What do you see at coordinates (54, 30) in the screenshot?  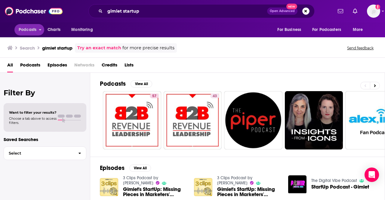 I see `a: Charts` at bounding box center [54, 30].